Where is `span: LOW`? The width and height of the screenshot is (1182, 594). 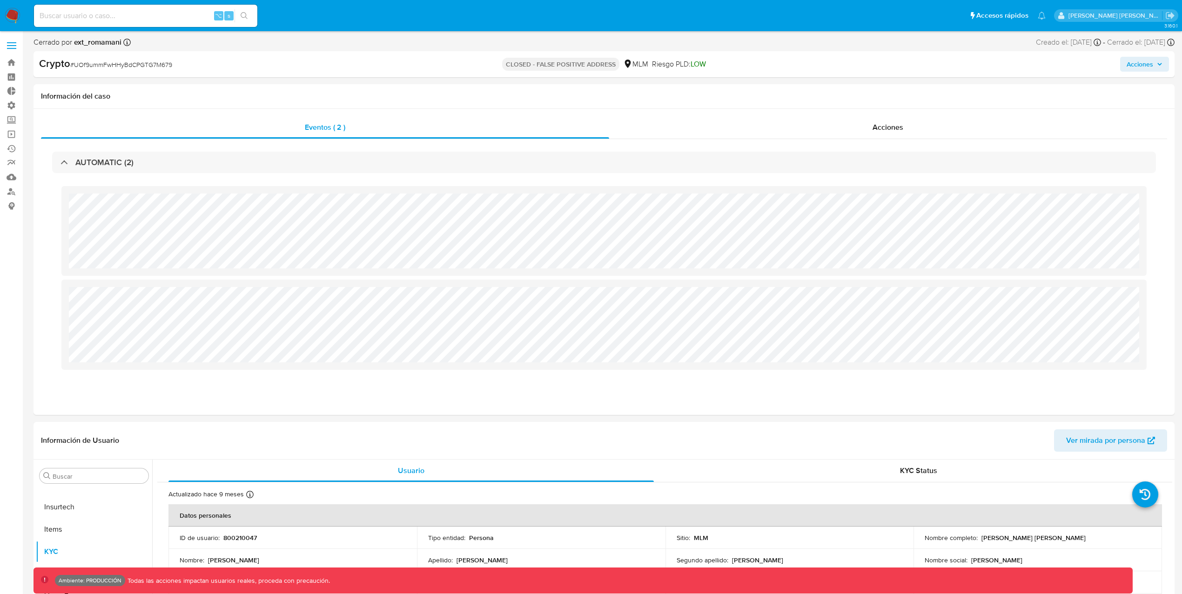 span: LOW is located at coordinates (698, 64).